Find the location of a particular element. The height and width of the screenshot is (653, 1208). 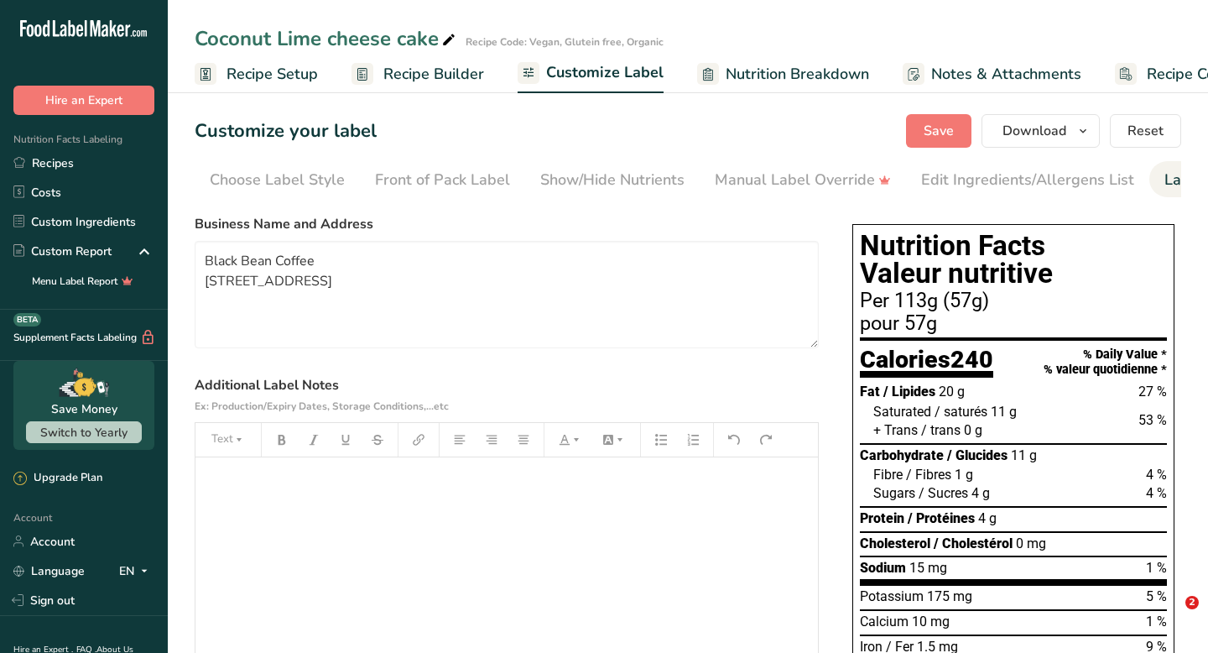

span: / saturés is located at coordinates (961, 411).